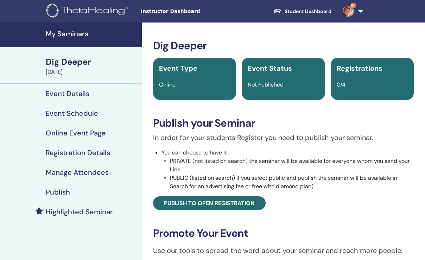 The height and width of the screenshot is (260, 425). I want to click on div: Dig Deeper, so click(91, 62).